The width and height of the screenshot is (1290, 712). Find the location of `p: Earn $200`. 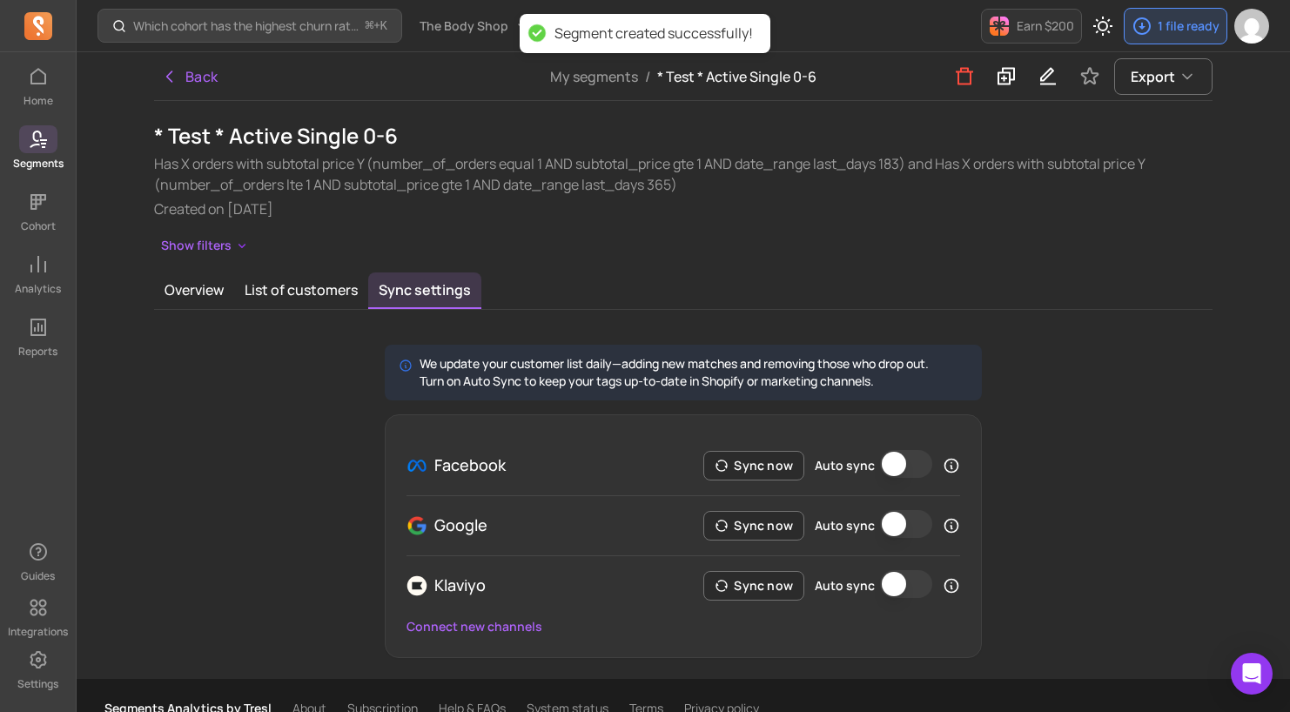

p: Earn $200 is located at coordinates (1045, 26).